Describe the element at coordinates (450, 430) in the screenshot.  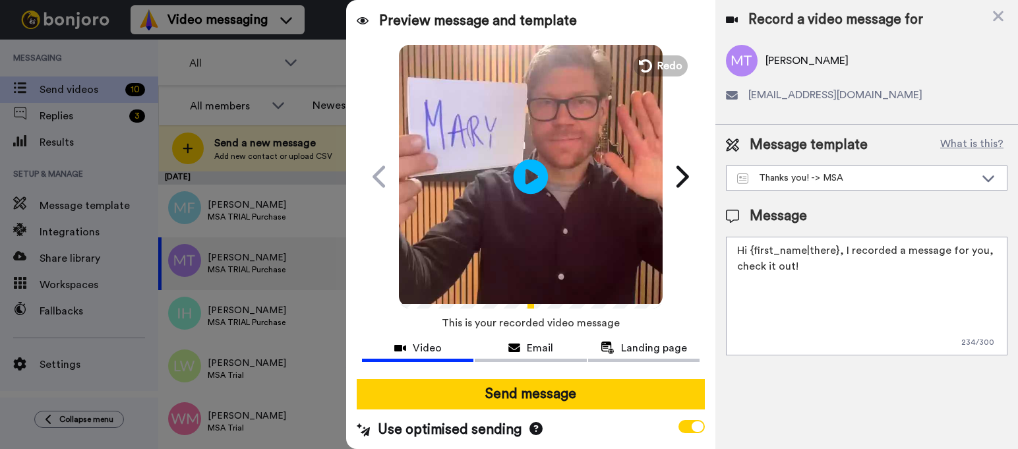
I see `span: Use optimised sending` at that location.